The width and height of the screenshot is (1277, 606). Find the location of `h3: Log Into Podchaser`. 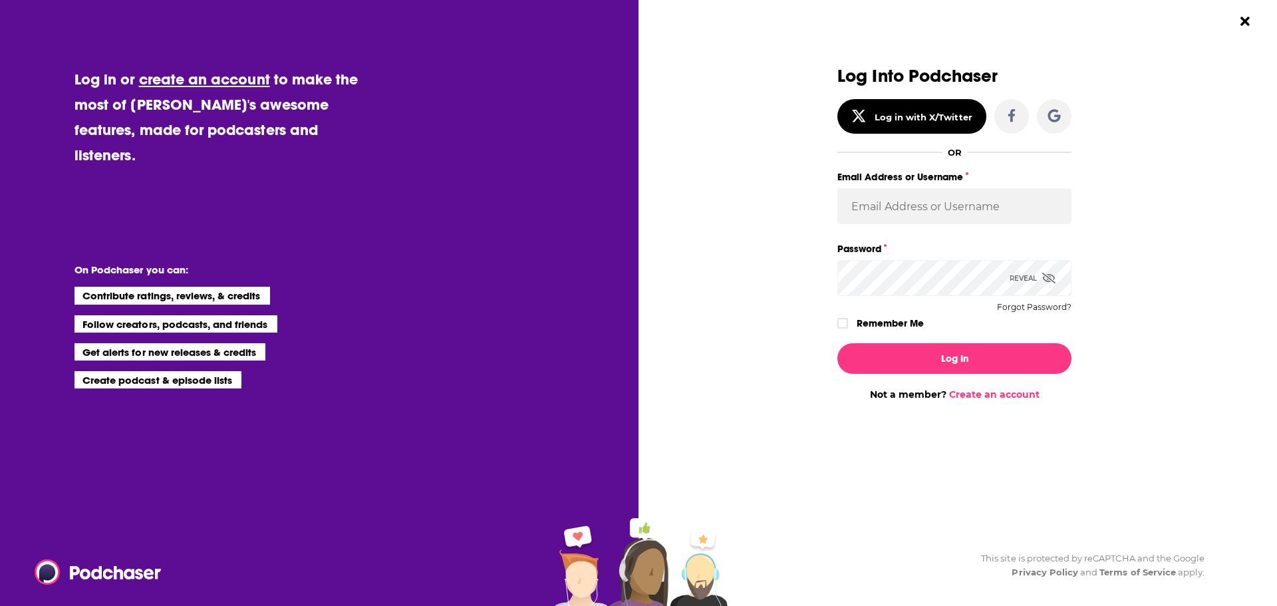

h3: Log Into Podchaser is located at coordinates (954, 76).